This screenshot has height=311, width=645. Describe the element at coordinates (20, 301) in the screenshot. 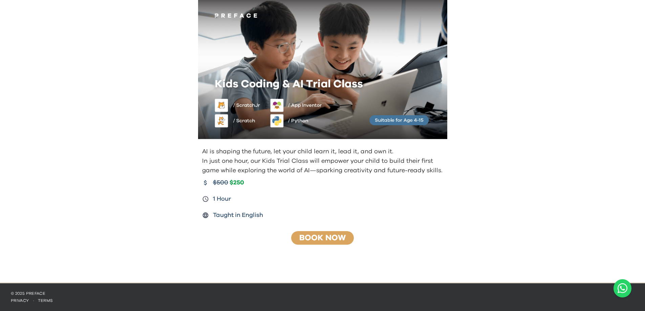

I see `a: privacy` at that location.